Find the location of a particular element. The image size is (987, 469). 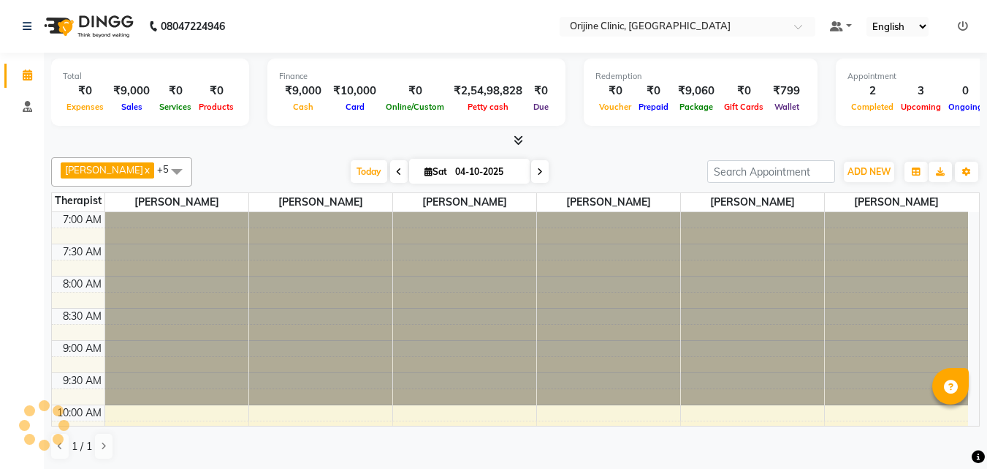

span: 1 / 1 is located at coordinates (82, 446).